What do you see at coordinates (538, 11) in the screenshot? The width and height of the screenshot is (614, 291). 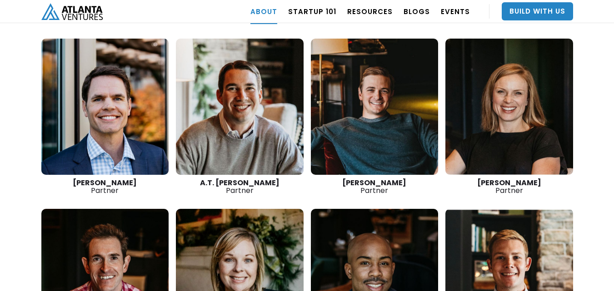 I see `a: Build With Us` at bounding box center [538, 11].